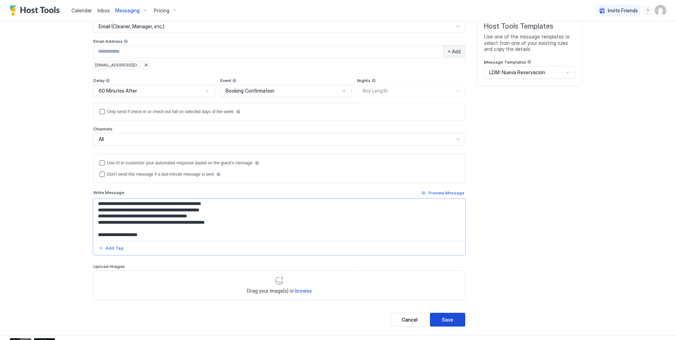  What do you see at coordinates (108, 41) in the screenshot?
I see `span: Email Address` at bounding box center [108, 41].